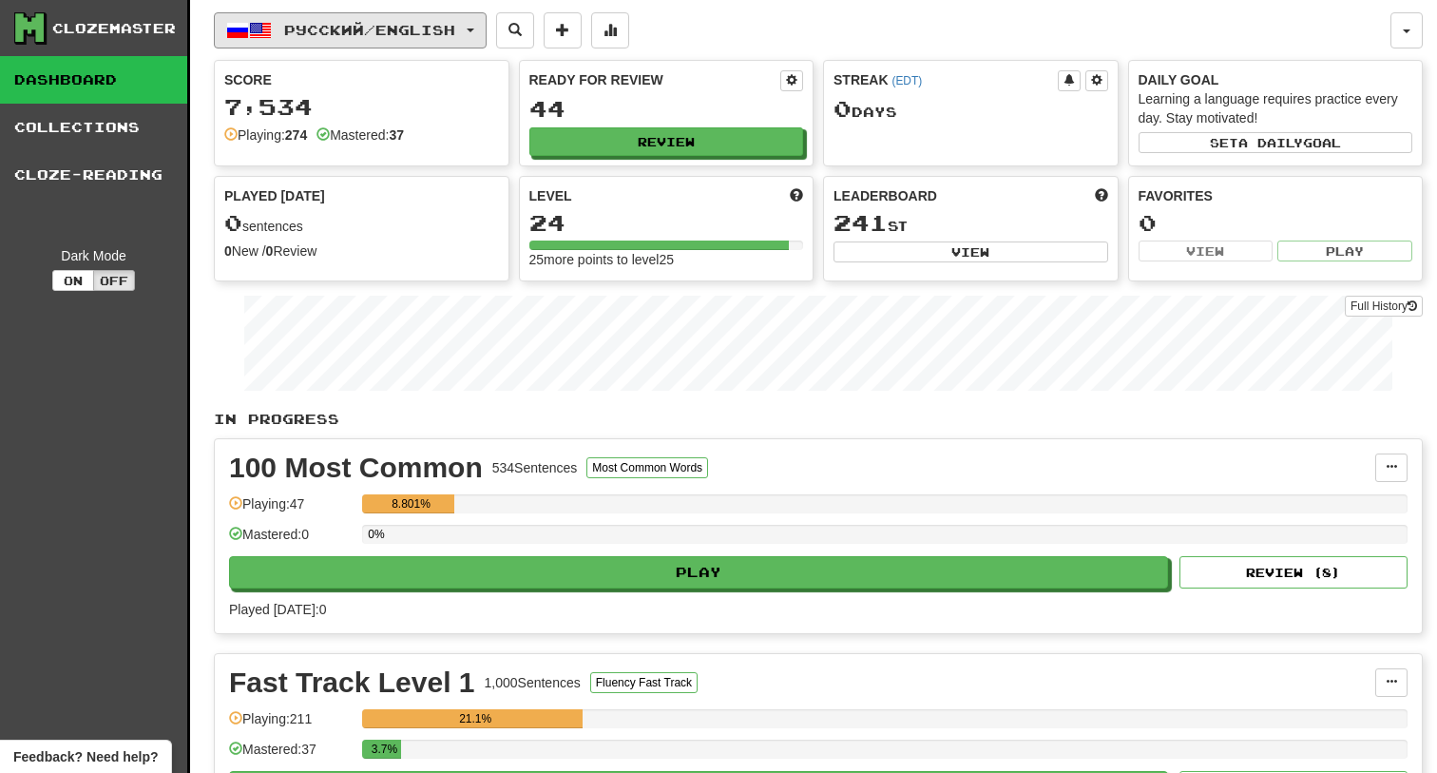  What do you see at coordinates (291, 510) in the screenshot?
I see `div: Playing: 47` at bounding box center [291, 510].